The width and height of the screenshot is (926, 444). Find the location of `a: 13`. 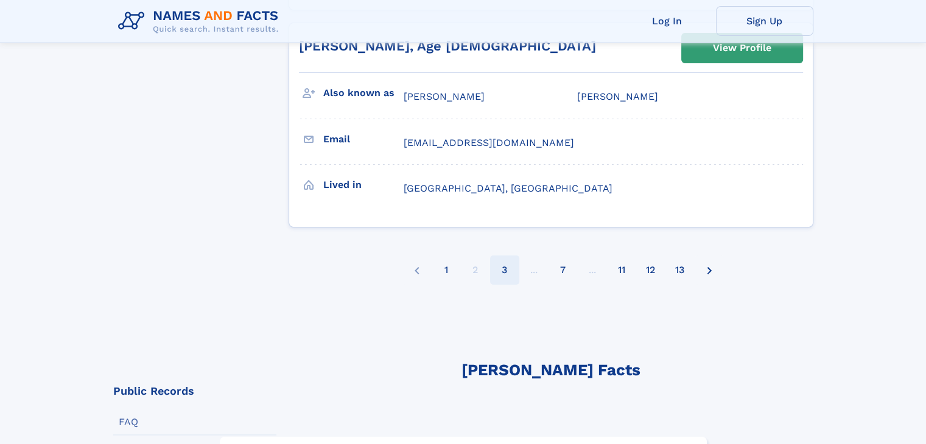

a: 13 is located at coordinates (679, 270).